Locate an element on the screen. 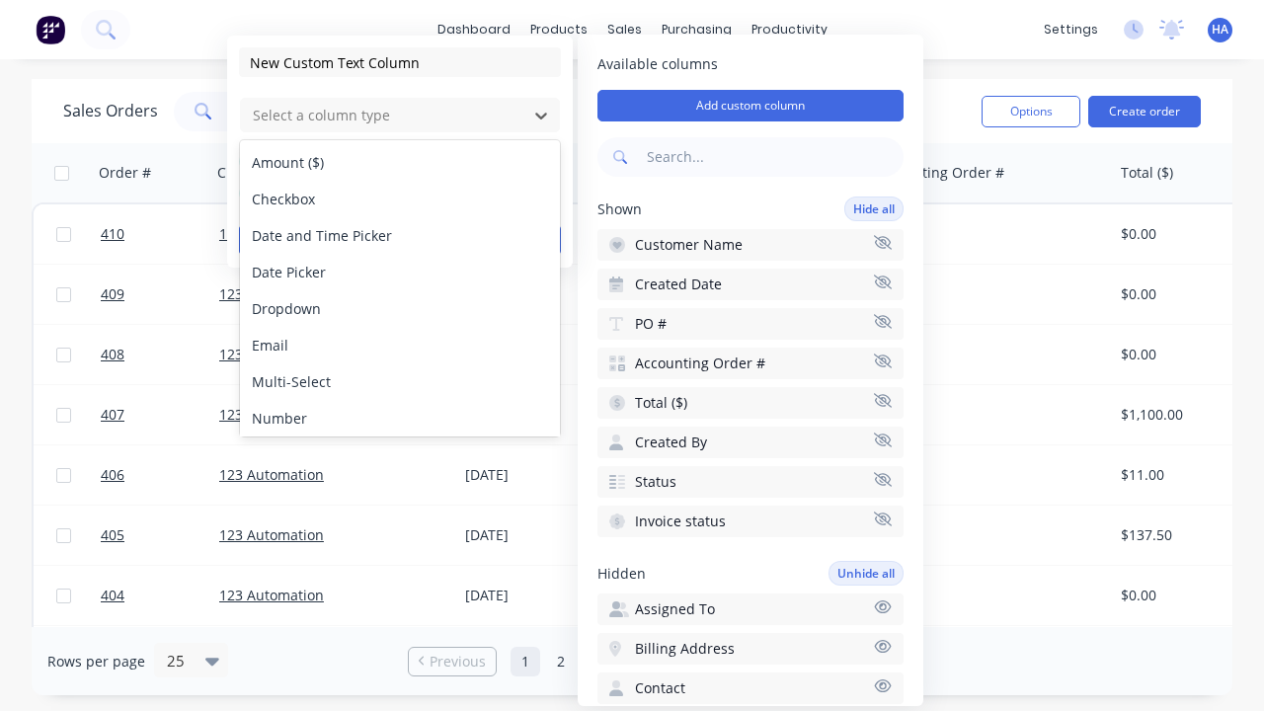 This screenshot has height=711, width=1264. button: Add custom column is located at coordinates (750, 106).